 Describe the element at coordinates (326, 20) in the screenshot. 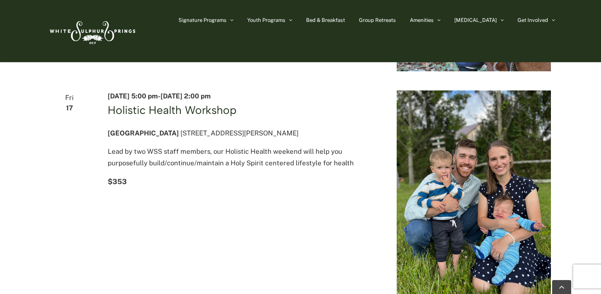

I see `span: Bed & Breakfast` at that location.